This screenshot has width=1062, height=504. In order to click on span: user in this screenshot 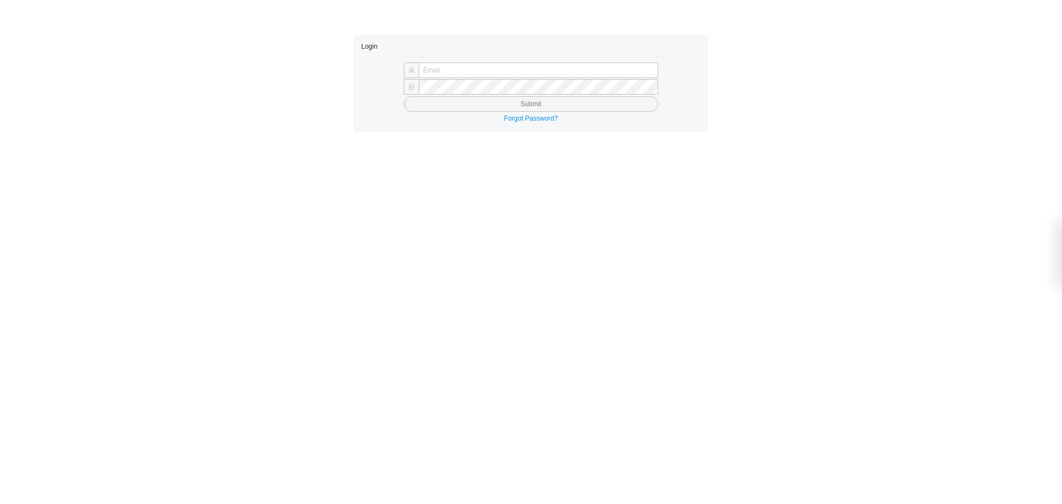, I will do `click(412, 70)`.